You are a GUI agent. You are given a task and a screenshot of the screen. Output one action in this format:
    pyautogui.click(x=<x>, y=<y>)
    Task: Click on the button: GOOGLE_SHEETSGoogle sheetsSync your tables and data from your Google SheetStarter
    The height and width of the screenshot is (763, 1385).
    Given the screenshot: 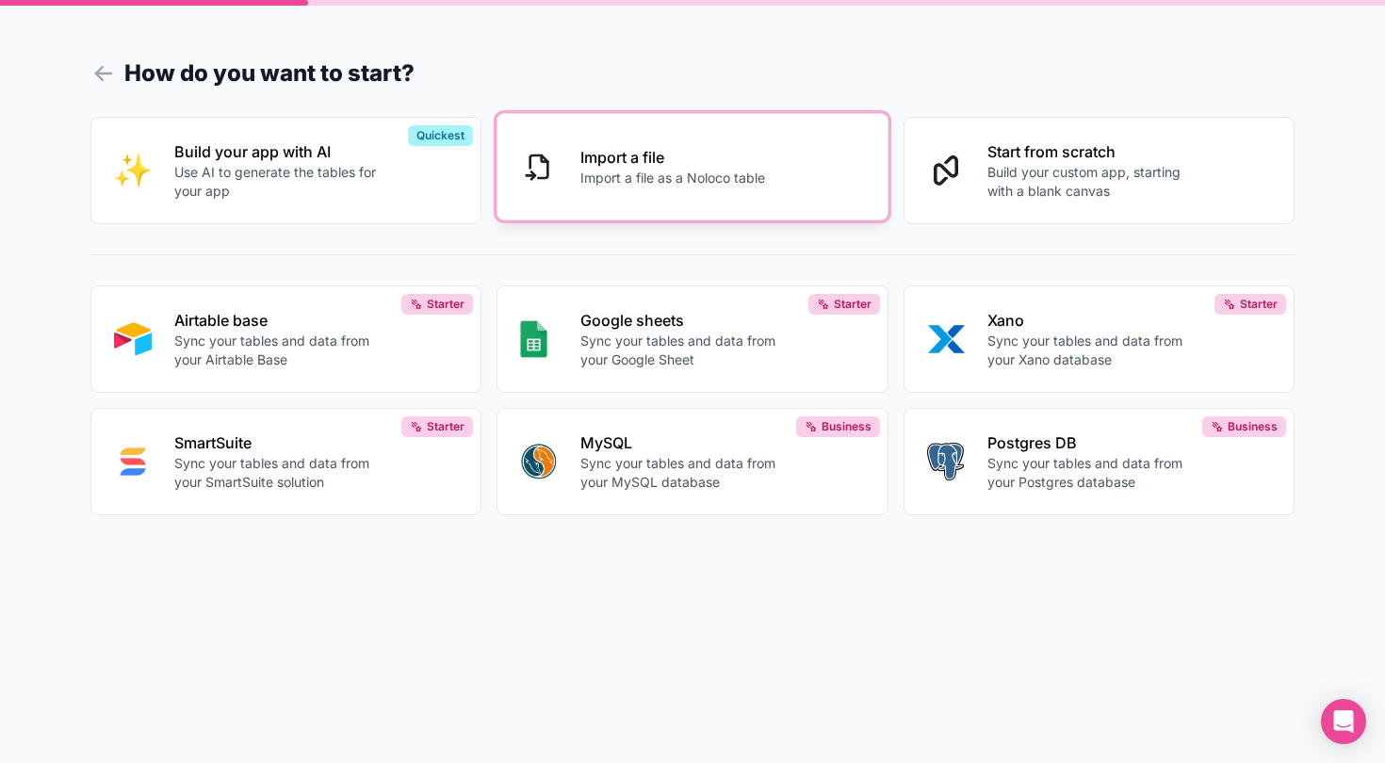 What is the action you would take?
    pyautogui.click(x=693, y=339)
    